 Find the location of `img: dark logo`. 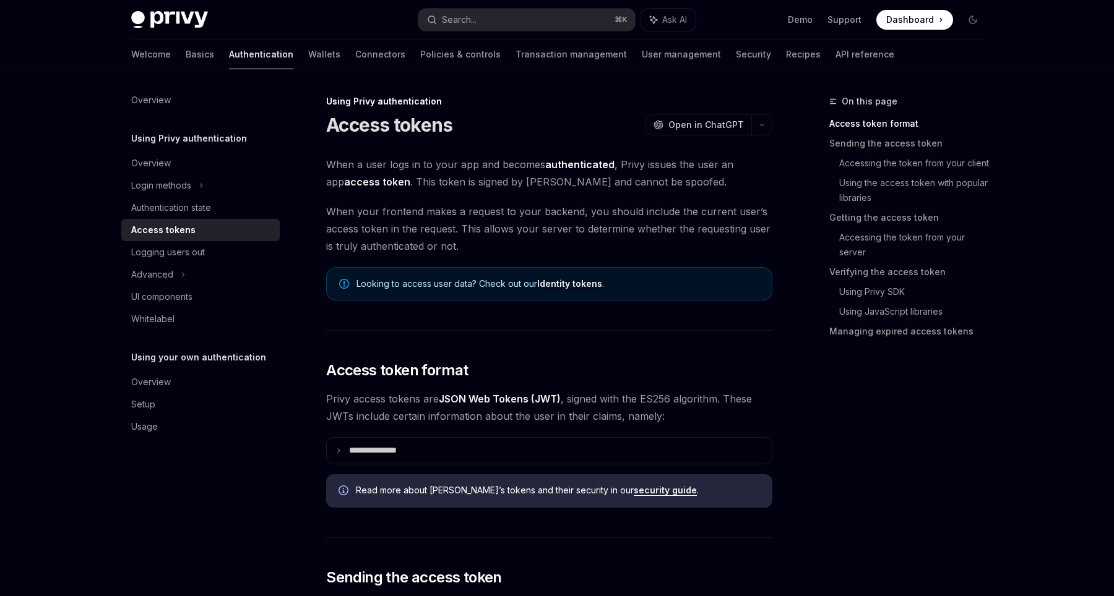

img: dark logo is located at coordinates (170, 20).